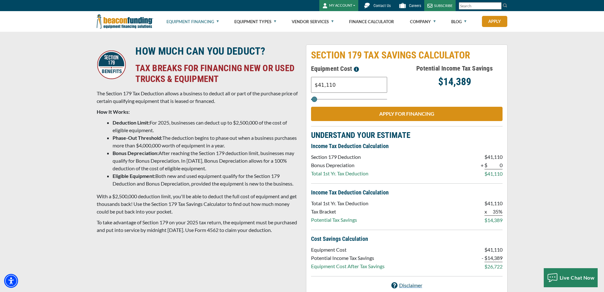 Image resolution: width=604 pixels, height=292 pixels. I want to click on button: Please enter a value between $3,000 and $3,000,000, so click(357, 69).